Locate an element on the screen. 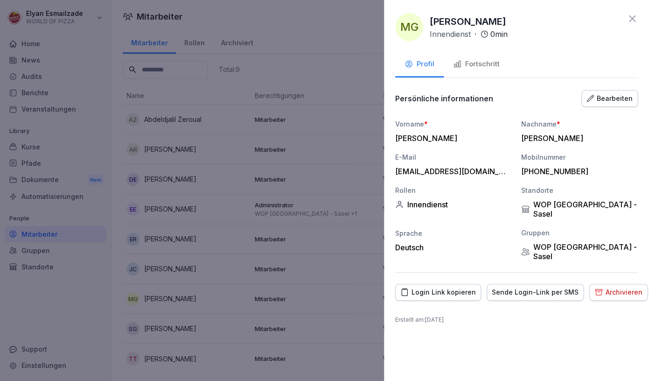 The height and width of the screenshot is (381, 649). button: Profil is located at coordinates (420, 65).